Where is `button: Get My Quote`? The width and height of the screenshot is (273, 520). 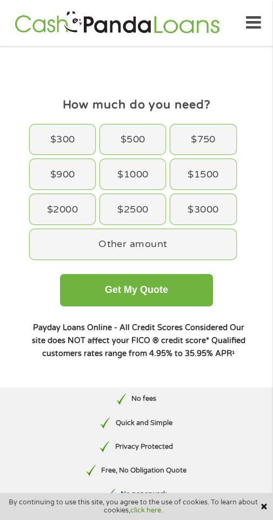 button: Get My Quote is located at coordinates (136, 290).